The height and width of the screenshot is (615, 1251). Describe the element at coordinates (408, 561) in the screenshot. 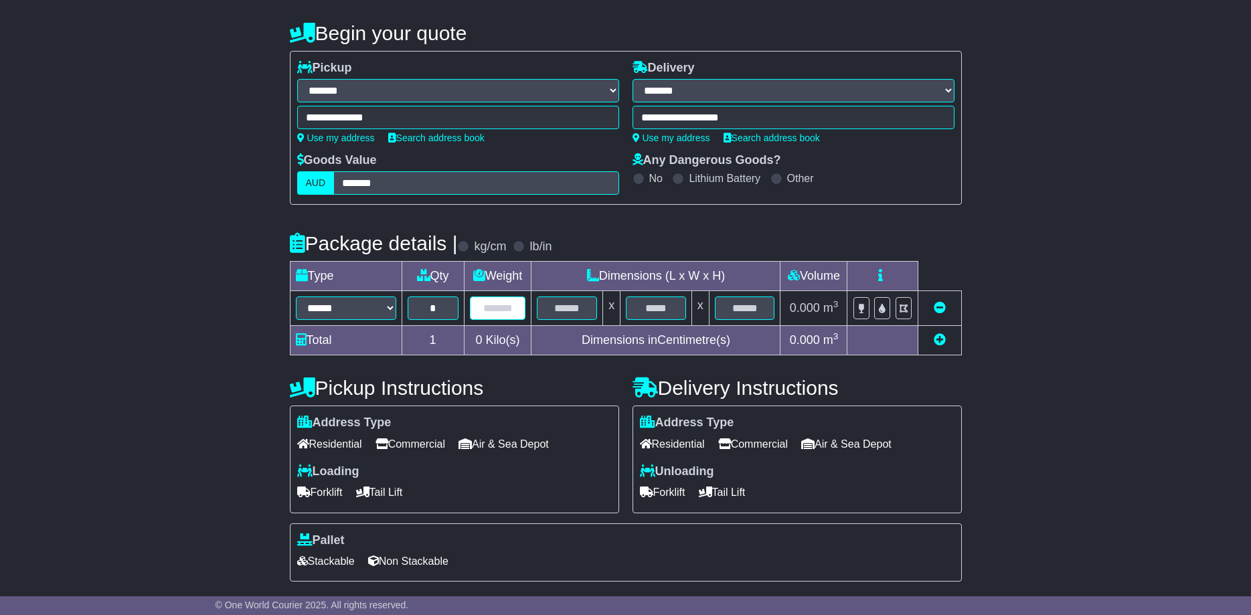

I see `span: Non Stackable` at that location.